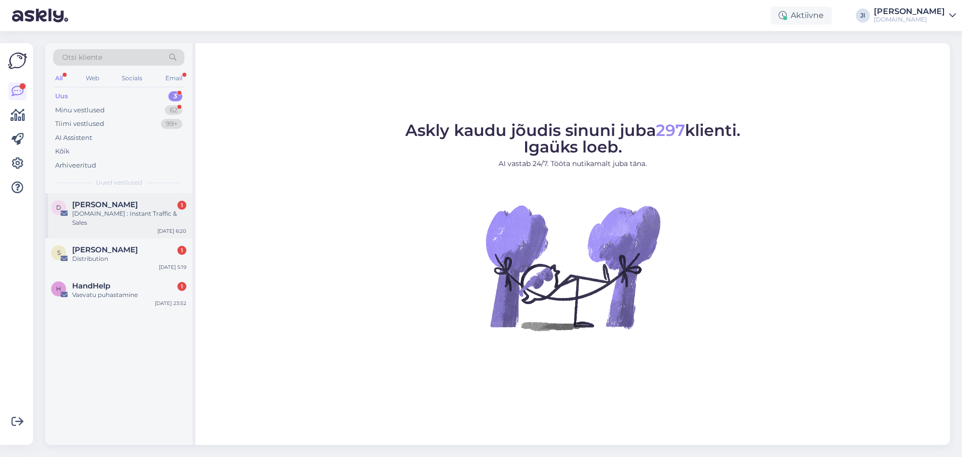 Image resolution: width=962 pixels, height=457 pixels. I want to click on div: JI, so click(863, 16).